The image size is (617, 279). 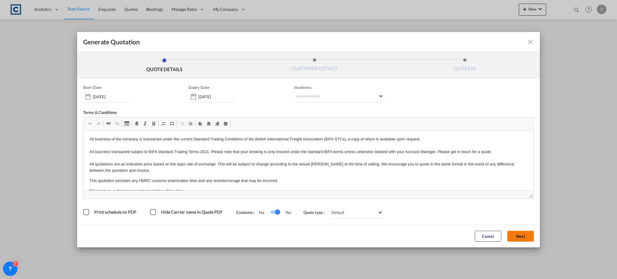 What do you see at coordinates (337, 212) in the screenshot?
I see `div: Default` at bounding box center [337, 212].